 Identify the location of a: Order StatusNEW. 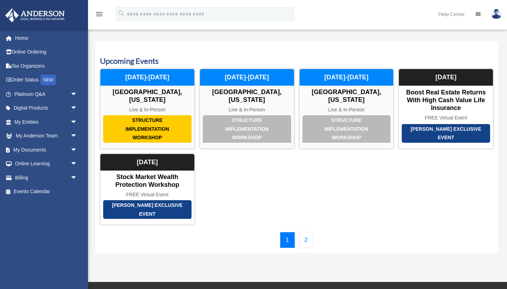
(46, 80).